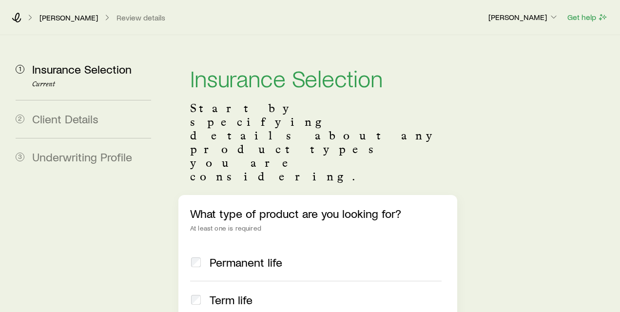 The height and width of the screenshot is (312, 620). Describe the element at coordinates (246, 262) in the screenshot. I see `span: Permanent life` at that location.